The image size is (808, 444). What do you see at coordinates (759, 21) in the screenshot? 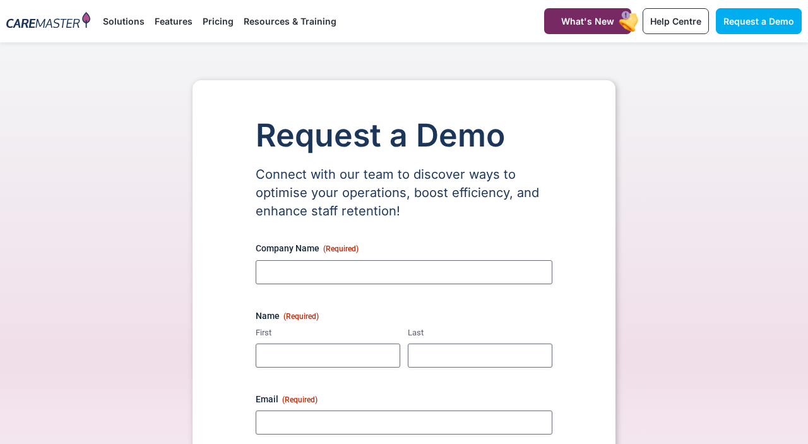
I see `span: Request a Demo` at bounding box center [759, 21].